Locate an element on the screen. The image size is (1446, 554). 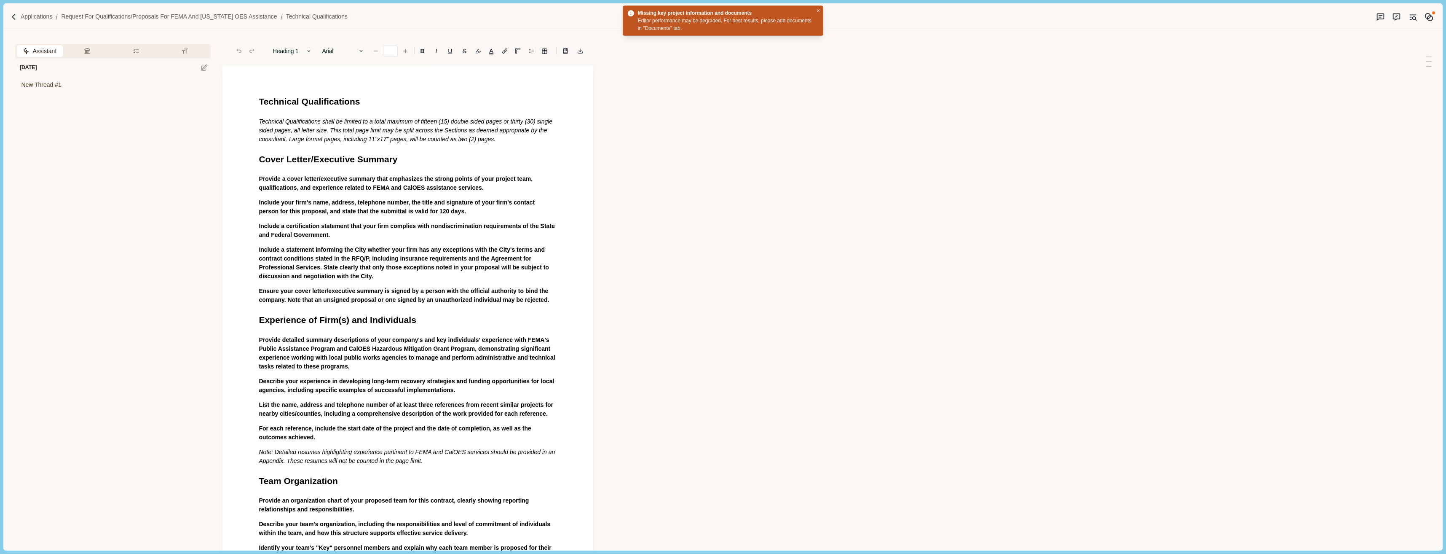
span: Provide detailed summary descriptions of your company's and key individuals' experience with FEMA... is located at coordinates (407, 353).